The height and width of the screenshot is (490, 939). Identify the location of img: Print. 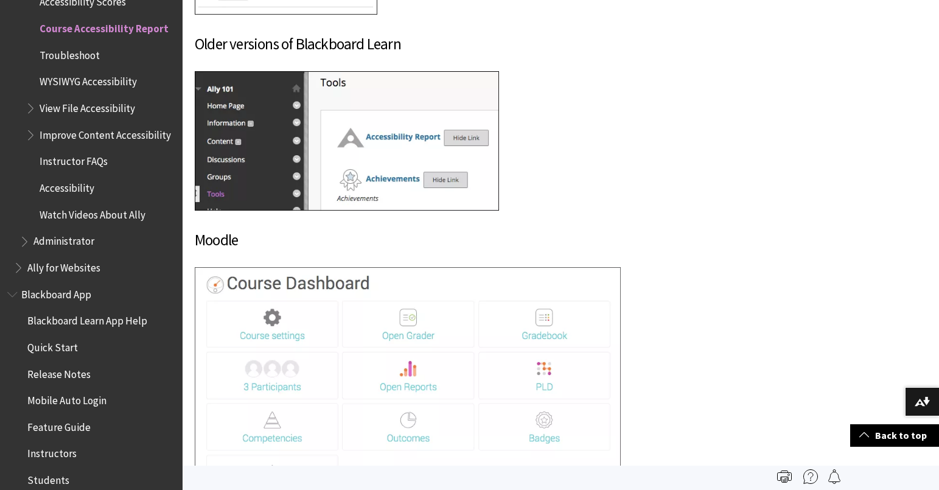
(785, 477).